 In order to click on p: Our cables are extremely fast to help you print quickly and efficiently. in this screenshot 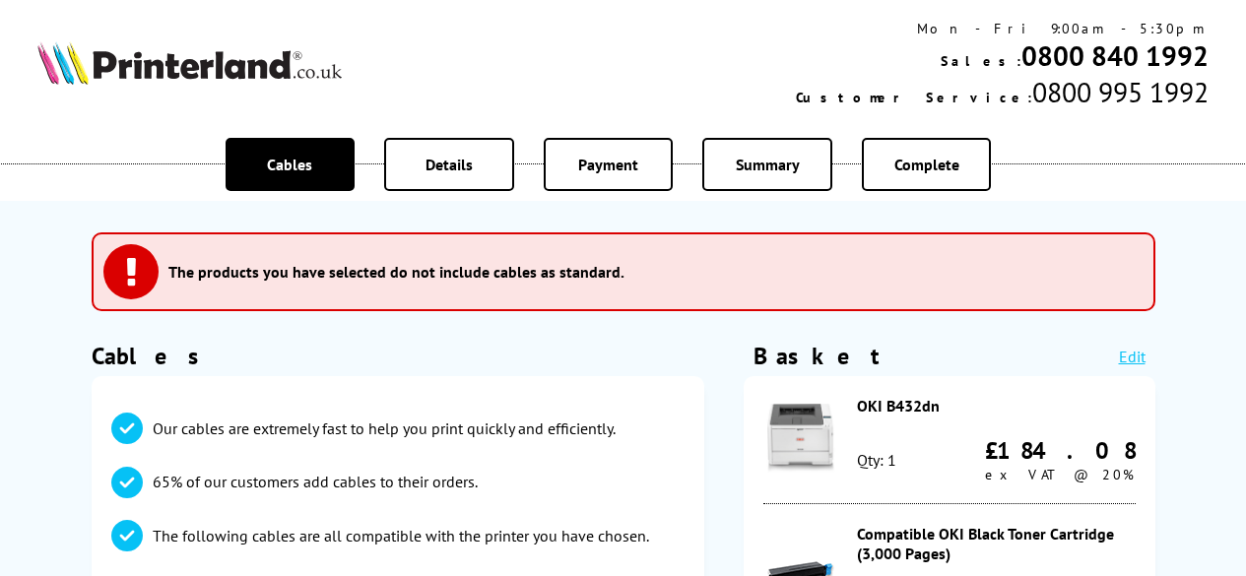, I will do `click(384, 428)`.